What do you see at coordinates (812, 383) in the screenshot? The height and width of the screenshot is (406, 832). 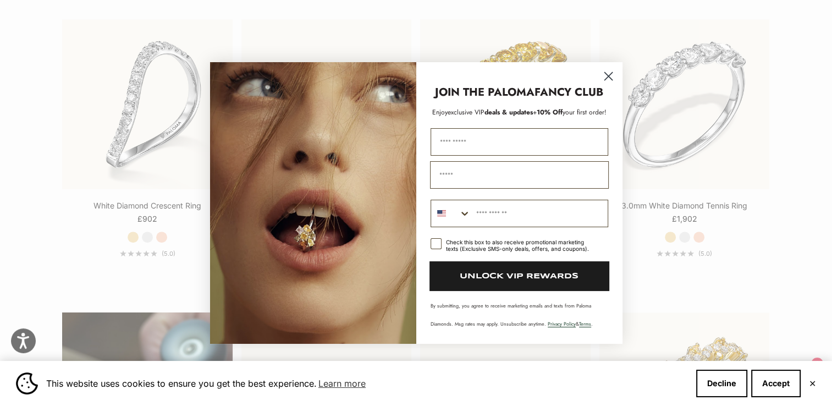 I see `button: Close` at bounding box center [812, 383].